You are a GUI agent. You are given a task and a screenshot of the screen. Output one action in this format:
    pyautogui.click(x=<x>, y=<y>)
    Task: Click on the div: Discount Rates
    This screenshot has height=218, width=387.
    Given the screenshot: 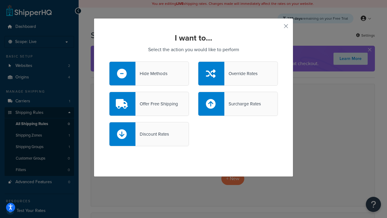 What is the action you would take?
    pyautogui.click(x=152, y=134)
    